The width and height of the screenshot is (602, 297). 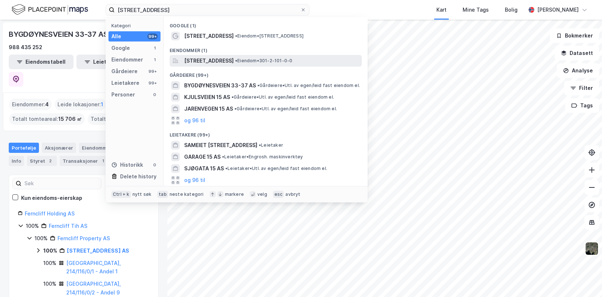 What do you see at coordinates (138, 177) in the screenshot?
I see `div: Delete history` at bounding box center [138, 177].